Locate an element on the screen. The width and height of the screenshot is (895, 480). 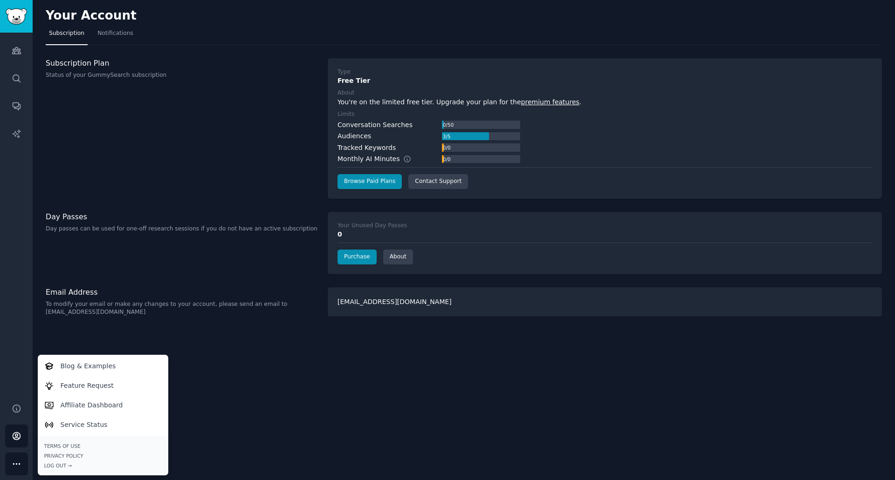
h3: Email Address is located at coordinates (182, 292).